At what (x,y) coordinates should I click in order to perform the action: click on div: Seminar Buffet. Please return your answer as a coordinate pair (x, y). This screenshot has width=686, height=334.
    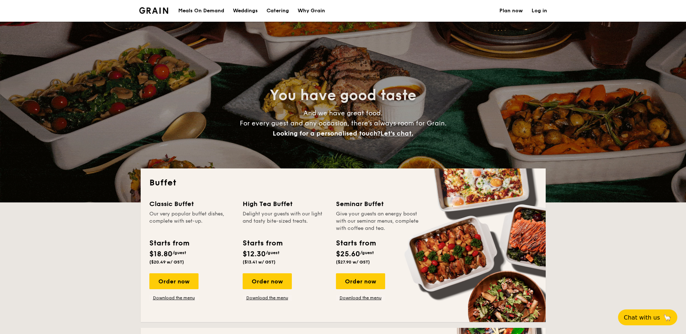
    Looking at the image, I should click on (378, 204).